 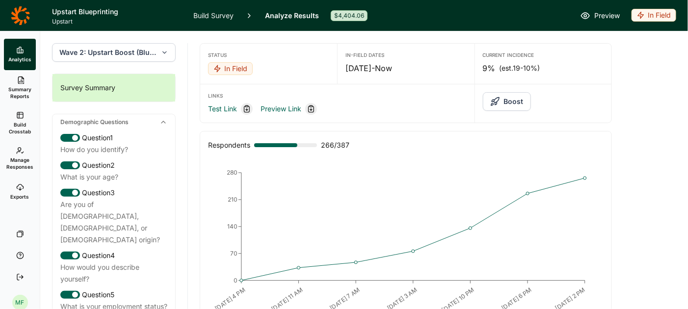 I want to click on span: Build Crosstab, so click(x=20, y=128).